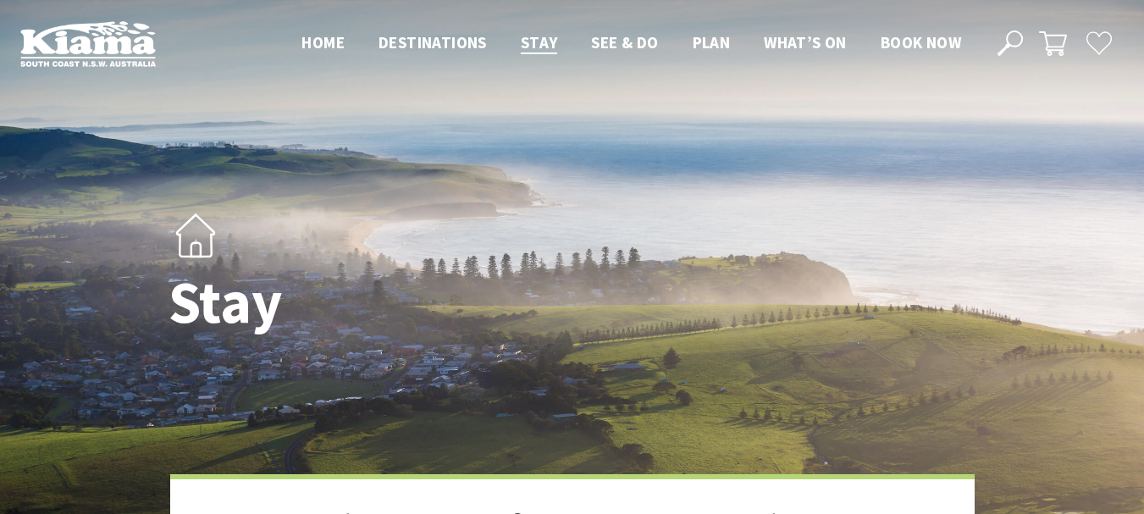  I want to click on span: Home, so click(323, 42).